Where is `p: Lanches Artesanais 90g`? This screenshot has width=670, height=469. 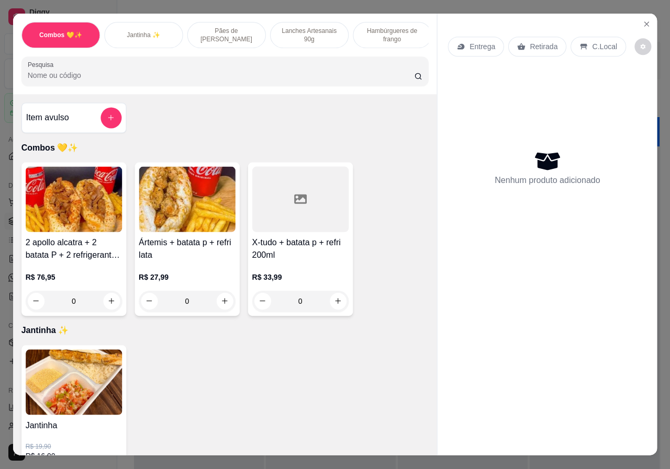 p: Lanches Artesanais 90g is located at coordinates (309, 35).